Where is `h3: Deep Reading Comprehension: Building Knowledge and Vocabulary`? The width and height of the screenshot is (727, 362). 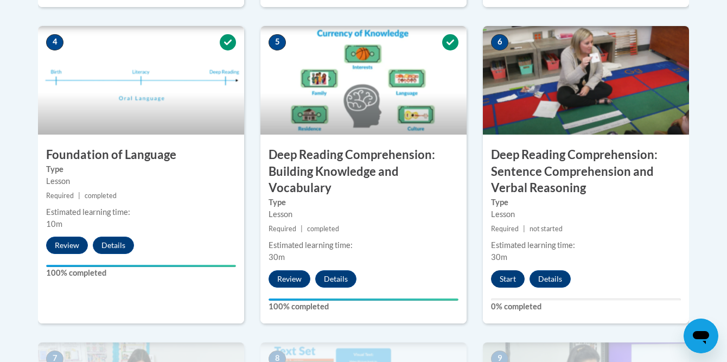 h3: Deep Reading Comprehension: Building Knowledge and Vocabulary is located at coordinates (364, 172).